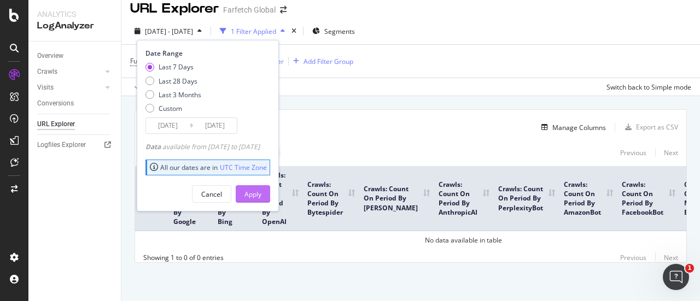 This screenshot has width=700, height=301. Describe the element at coordinates (294, 31) in the screenshot. I see `div: times` at that location.